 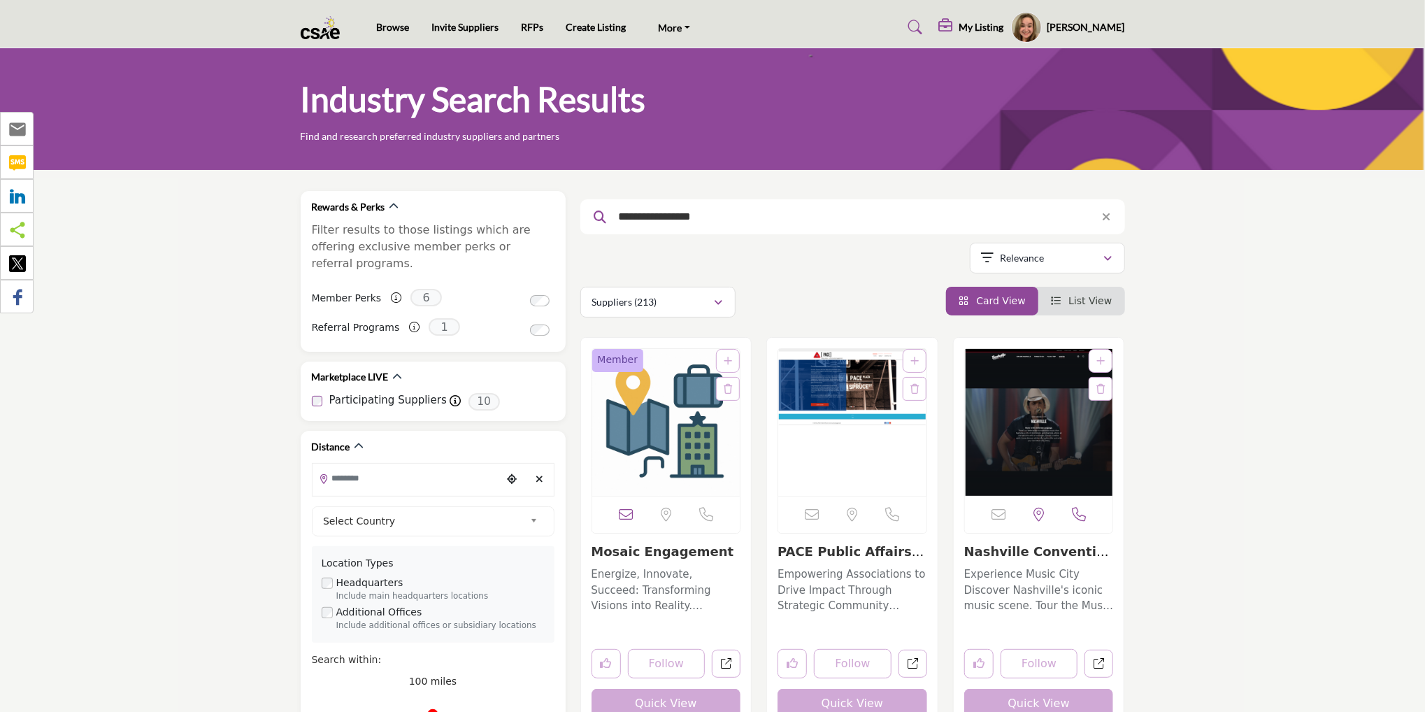 I want to click on a: Open mosaic-engagement in new tab, so click(x=726, y=663).